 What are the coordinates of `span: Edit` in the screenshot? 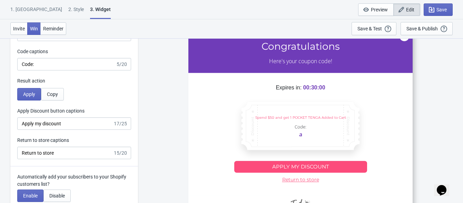 It's located at (410, 10).